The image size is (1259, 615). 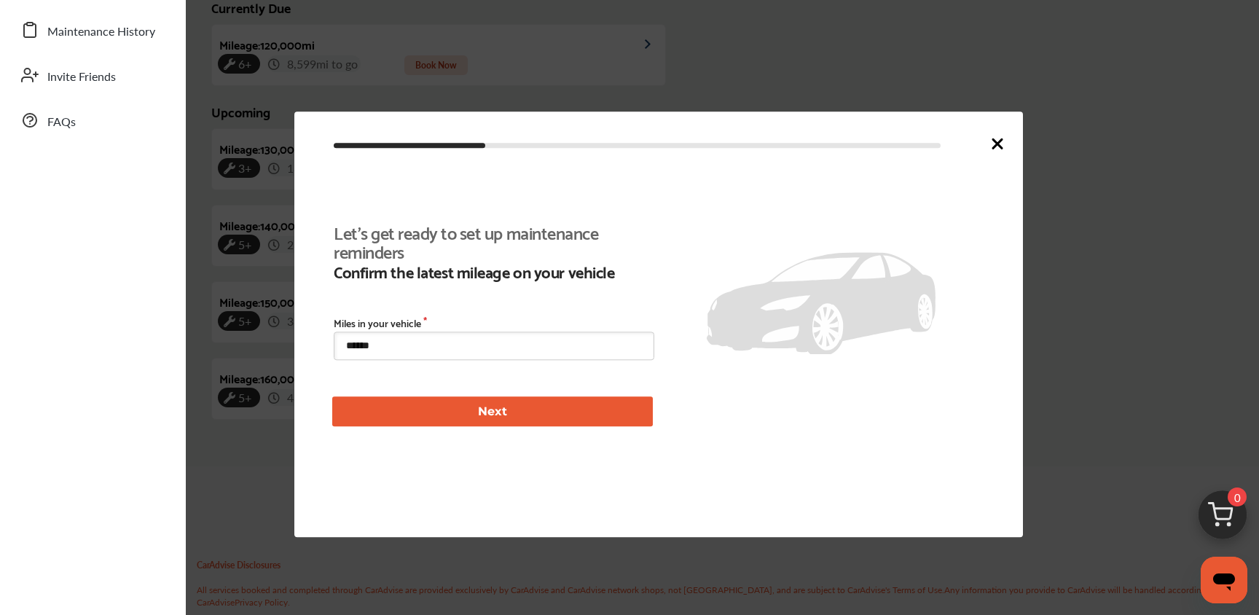 What do you see at coordinates (492, 411) in the screenshot?
I see `button: Next` at bounding box center [492, 411].